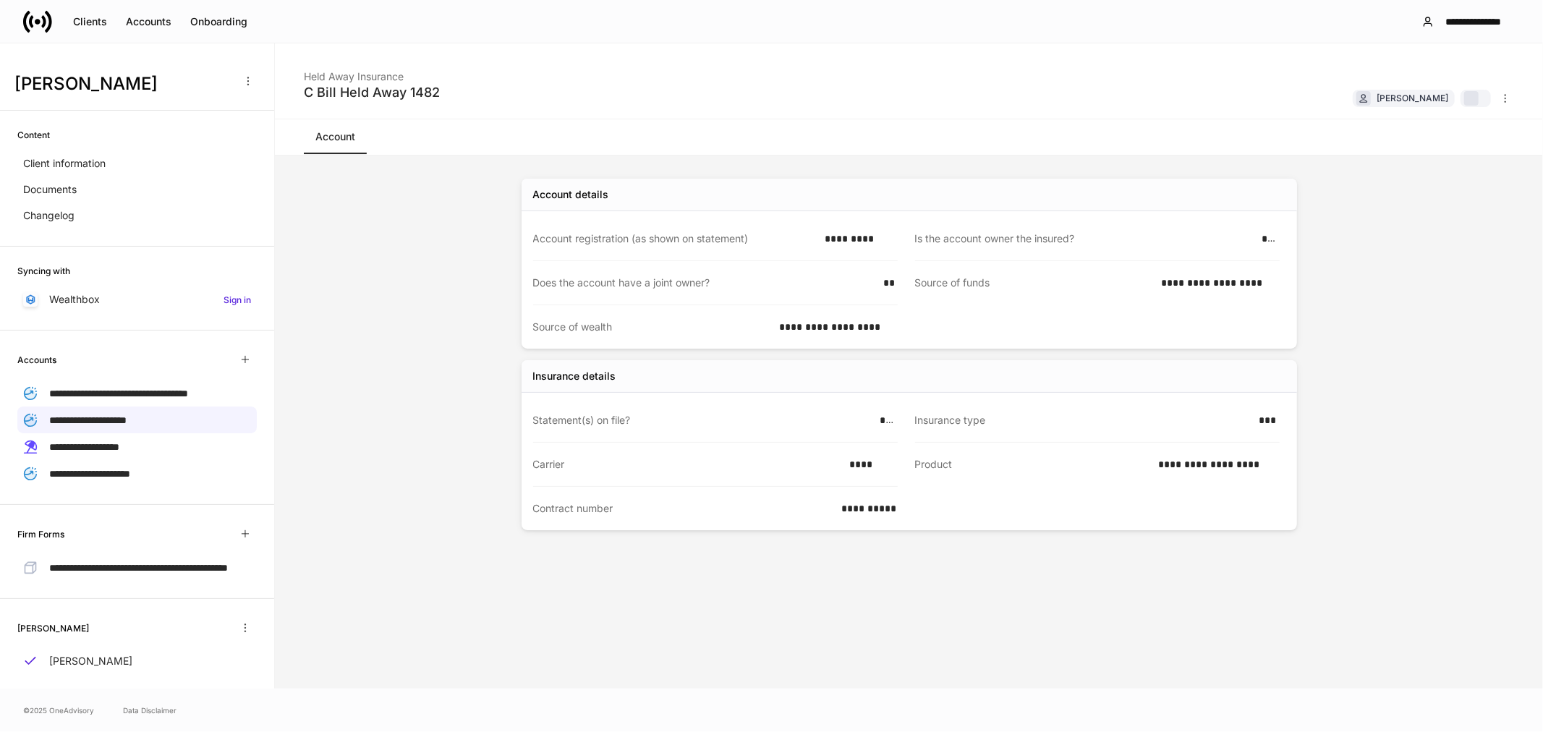  I want to click on p: Documents, so click(50, 190).